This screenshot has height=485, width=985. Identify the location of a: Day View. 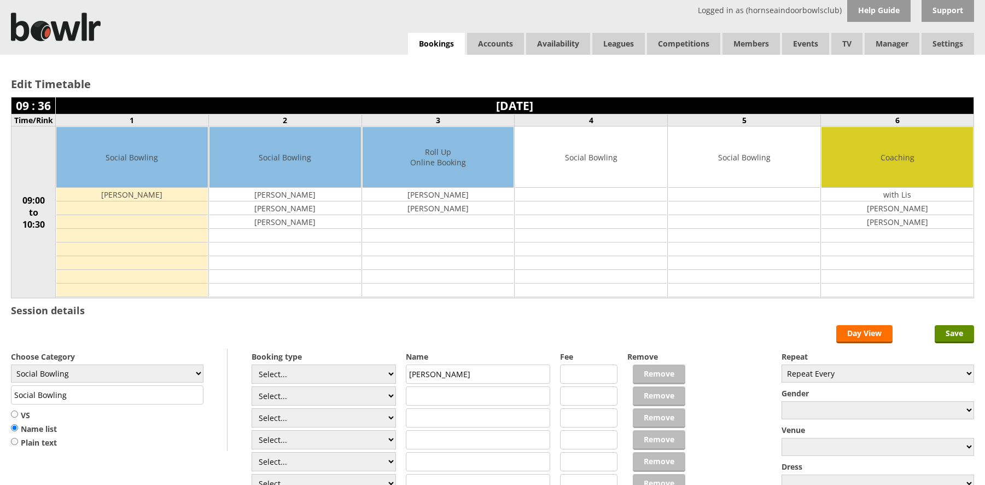
(864, 334).